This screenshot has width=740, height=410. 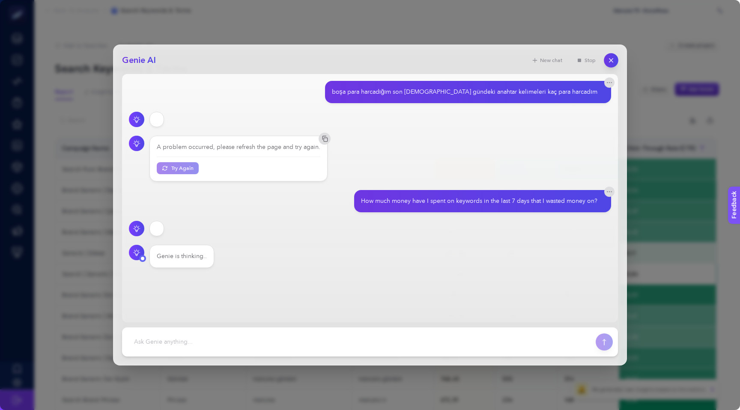 I want to click on button: Try Again, so click(x=178, y=168).